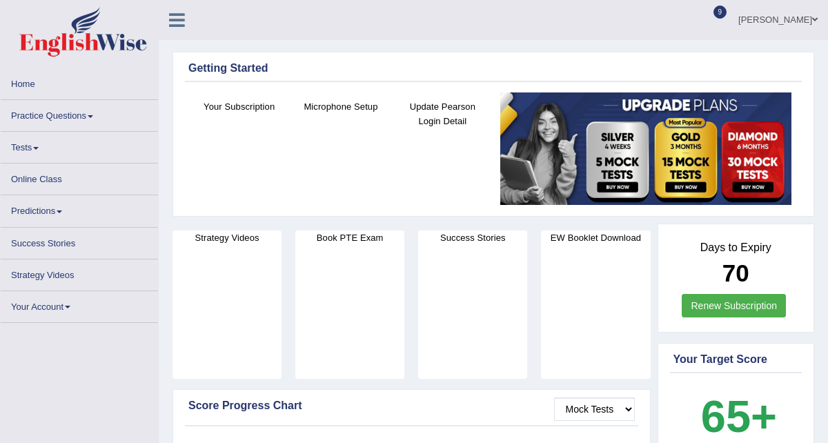 This screenshot has width=828, height=443. Describe the element at coordinates (350, 237) in the screenshot. I see `h4: Book PTE Exam` at that location.